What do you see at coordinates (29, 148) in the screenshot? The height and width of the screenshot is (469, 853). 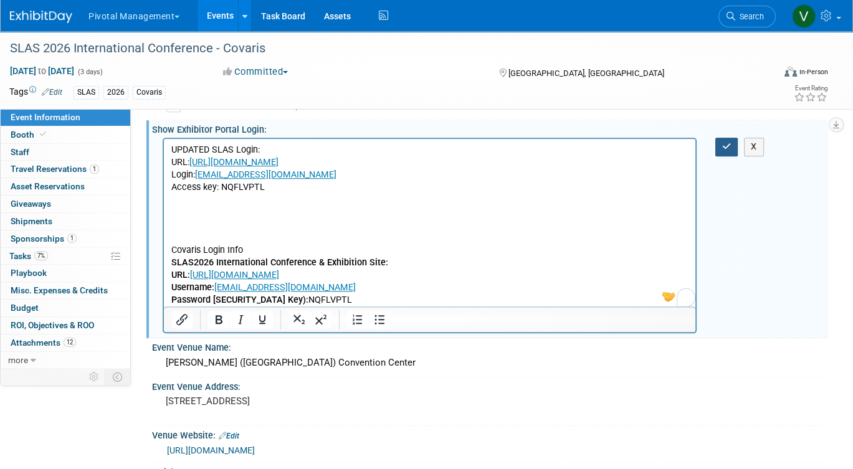 I see `b: Username:` at bounding box center [29, 148].